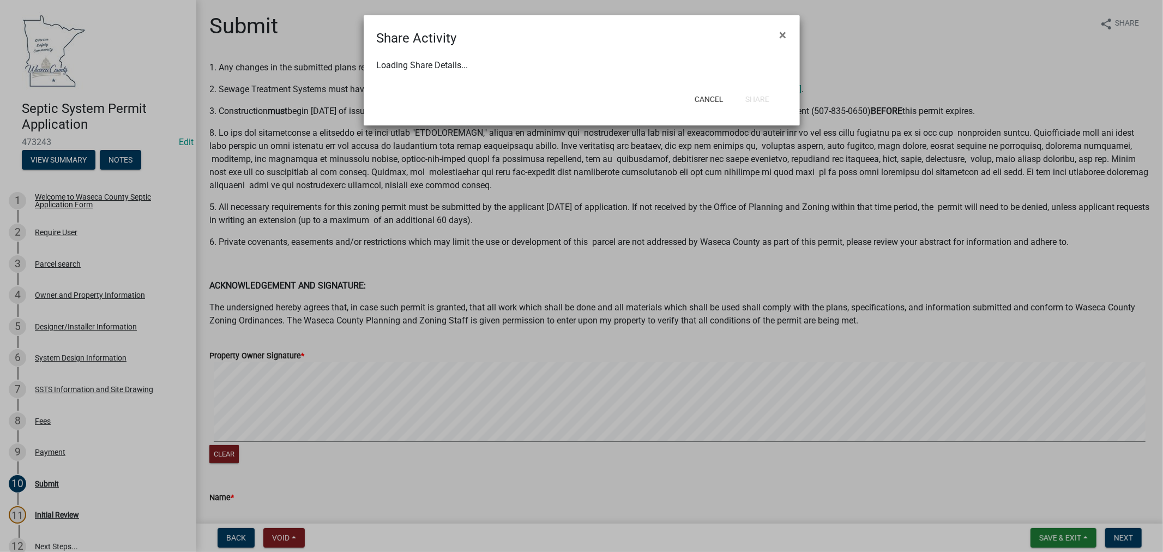 The width and height of the screenshot is (1163, 552). Describe the element at coordinates (709, 99) in the screenshot. I see `button: Cancel` at that location.